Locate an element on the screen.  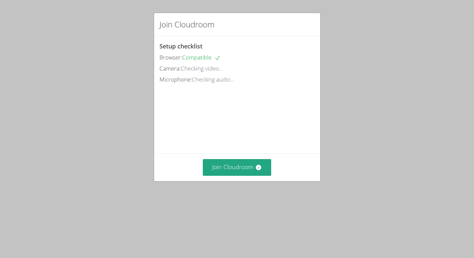
span: Compatible is located at coordinates (202, 57).